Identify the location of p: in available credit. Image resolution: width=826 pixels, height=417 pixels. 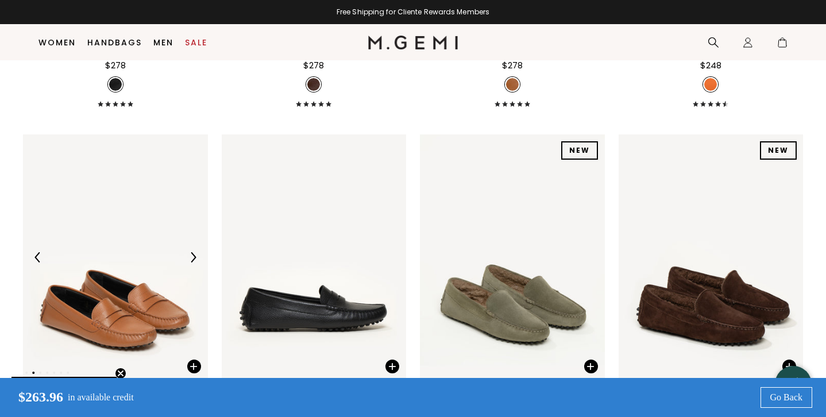
(101, 398).